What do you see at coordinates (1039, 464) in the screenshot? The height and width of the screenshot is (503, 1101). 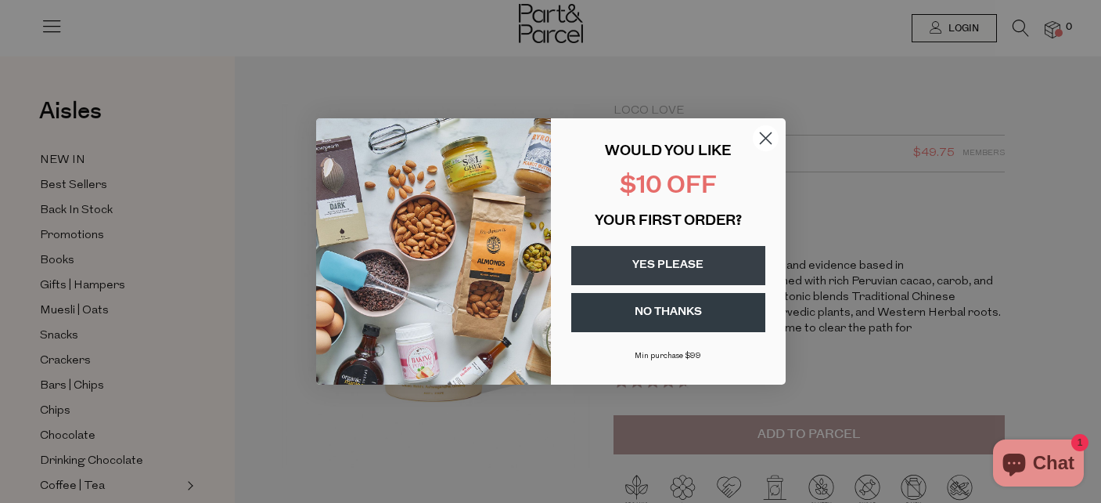 I see `inbox-online-store-chat: Shopify online store chat` at bounding box center [1039, 464].